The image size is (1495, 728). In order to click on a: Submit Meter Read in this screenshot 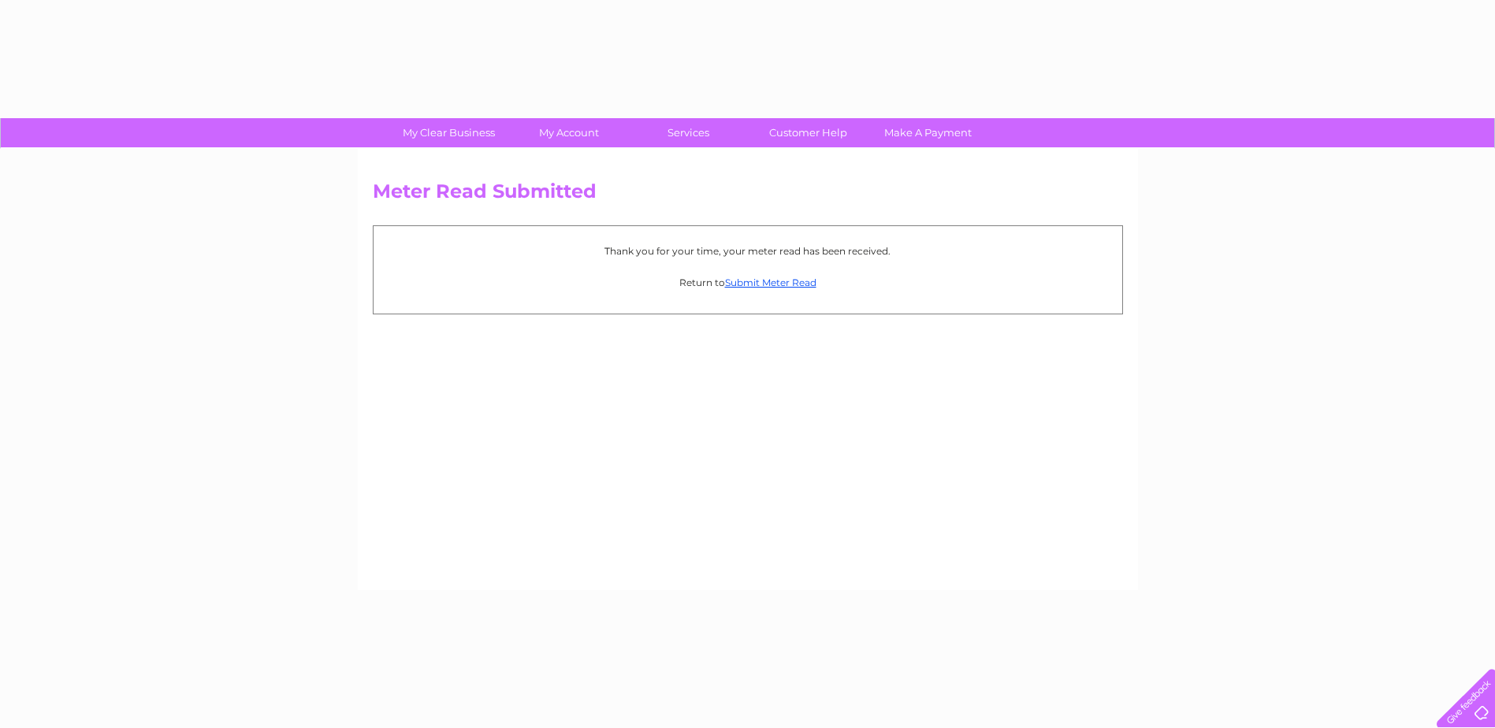, I will do `click(771, 282)`.